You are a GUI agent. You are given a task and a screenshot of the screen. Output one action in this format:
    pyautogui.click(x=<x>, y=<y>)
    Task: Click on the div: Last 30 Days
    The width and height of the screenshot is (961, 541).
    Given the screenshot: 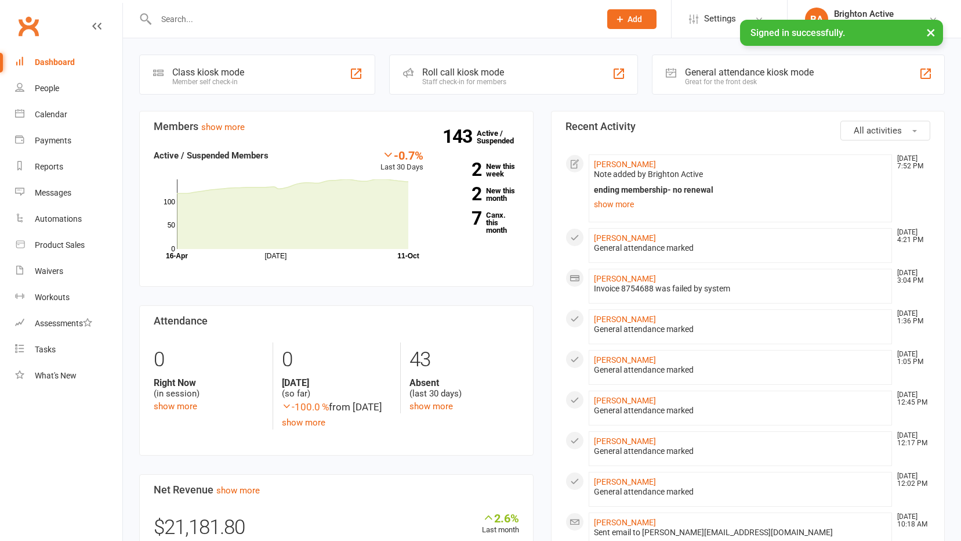 What is the action you would take?
    pyautogui.click(x=402, y=161)
    